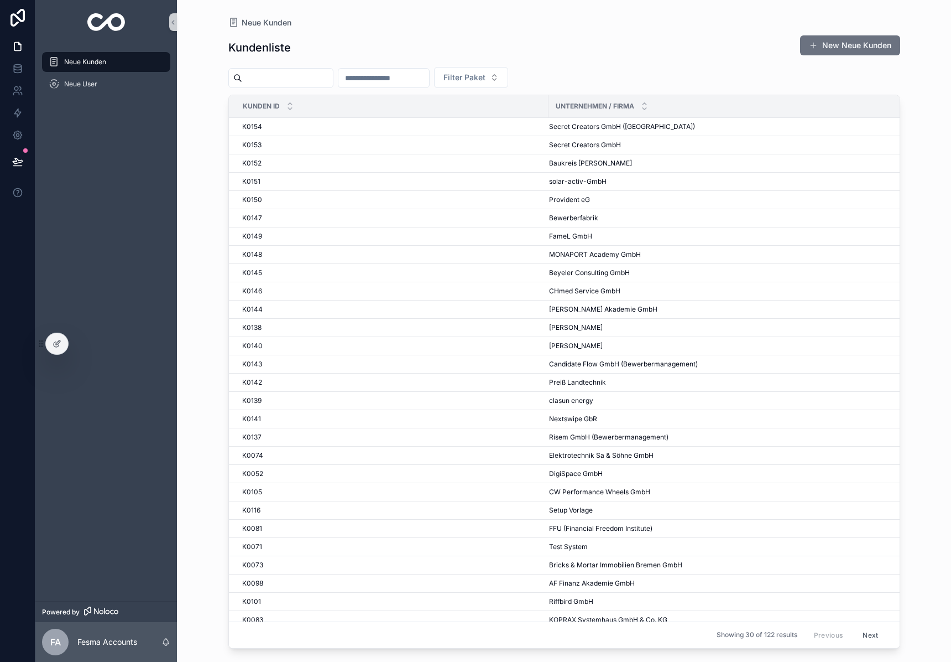 This screenshot has height=662, width=951. I want to click on a: DigiSpace GmbH, so click(726, 473).